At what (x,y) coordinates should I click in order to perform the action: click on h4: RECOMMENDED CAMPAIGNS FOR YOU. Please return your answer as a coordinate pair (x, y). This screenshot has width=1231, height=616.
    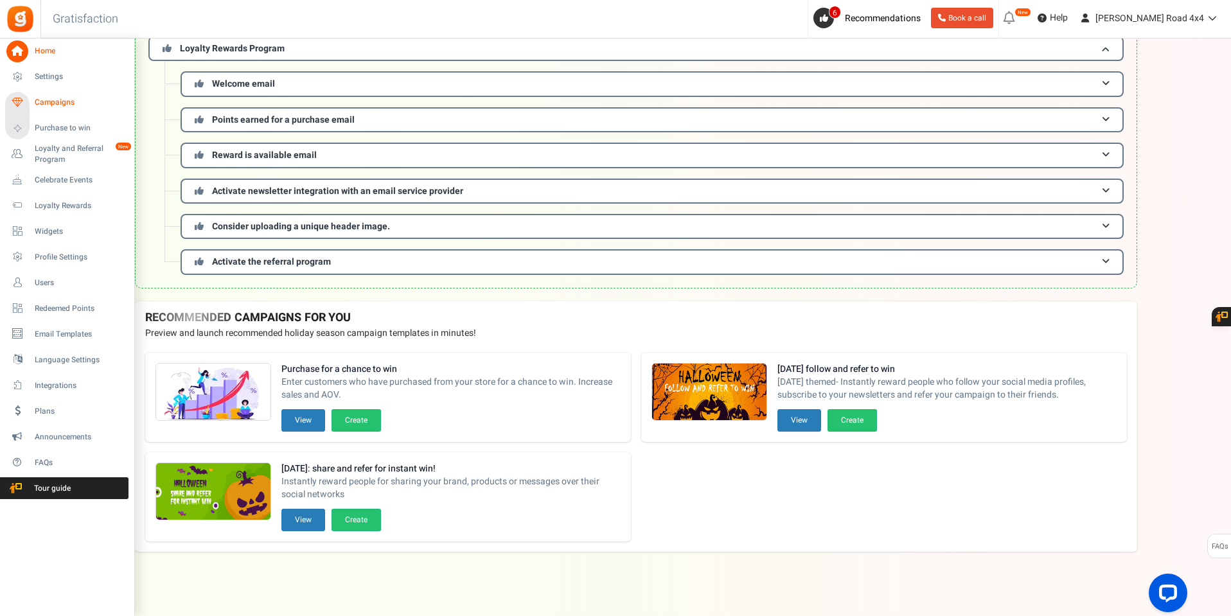
    Looking at the image, I should click on (636, 318).